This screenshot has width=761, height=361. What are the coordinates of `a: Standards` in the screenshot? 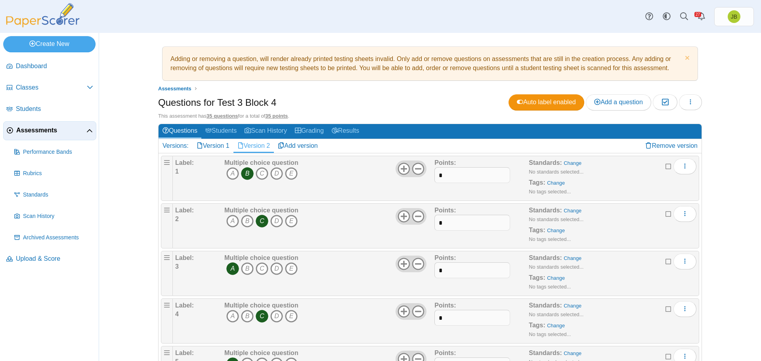 It's located at (54, 195).